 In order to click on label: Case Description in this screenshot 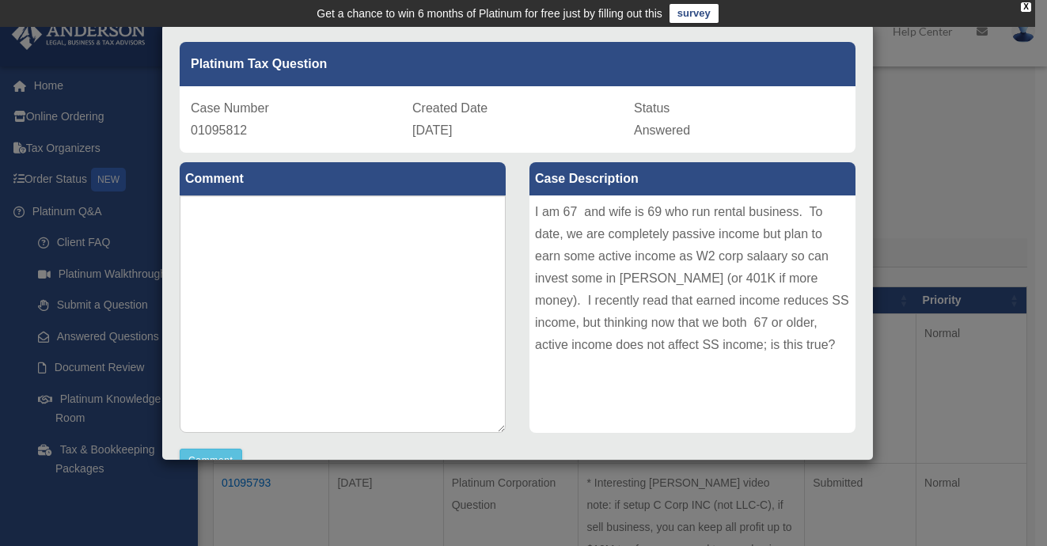, I will do `click(692, 179)`.